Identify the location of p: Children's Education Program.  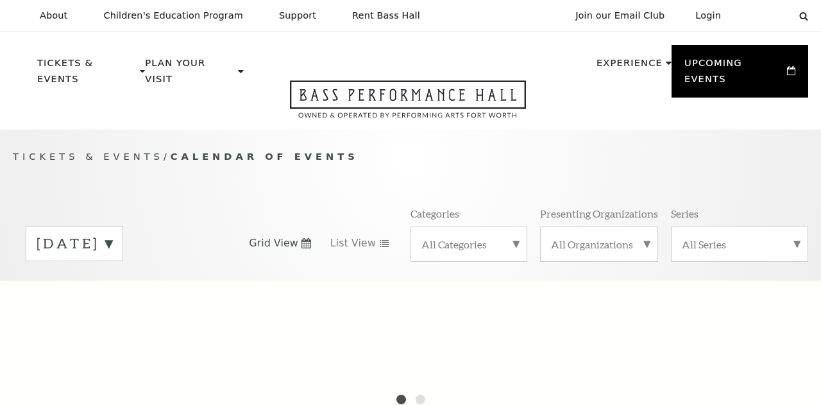
(173, 15).